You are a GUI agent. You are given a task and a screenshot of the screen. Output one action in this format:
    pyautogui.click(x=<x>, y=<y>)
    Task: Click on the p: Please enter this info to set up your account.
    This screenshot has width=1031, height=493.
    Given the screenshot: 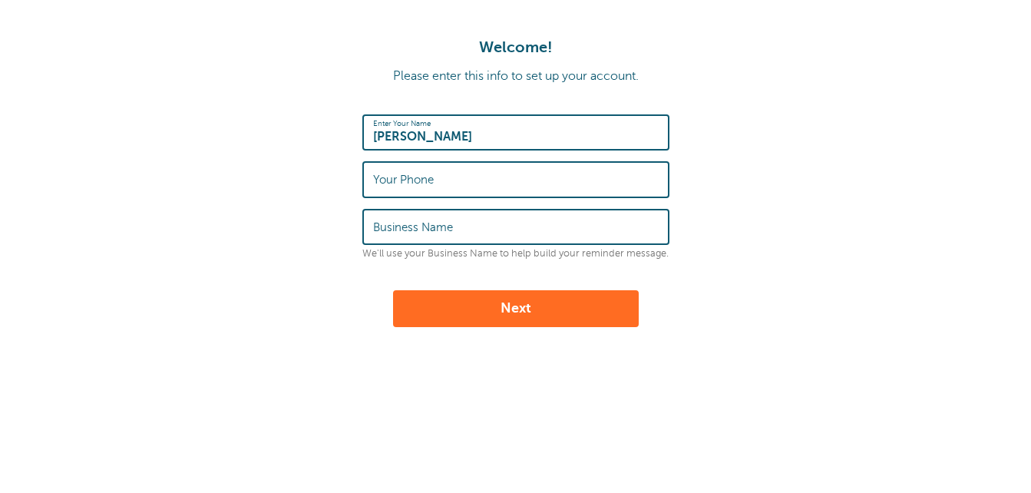 What is the action you would take?
    pyautogui.click(x=515, y=76)
    